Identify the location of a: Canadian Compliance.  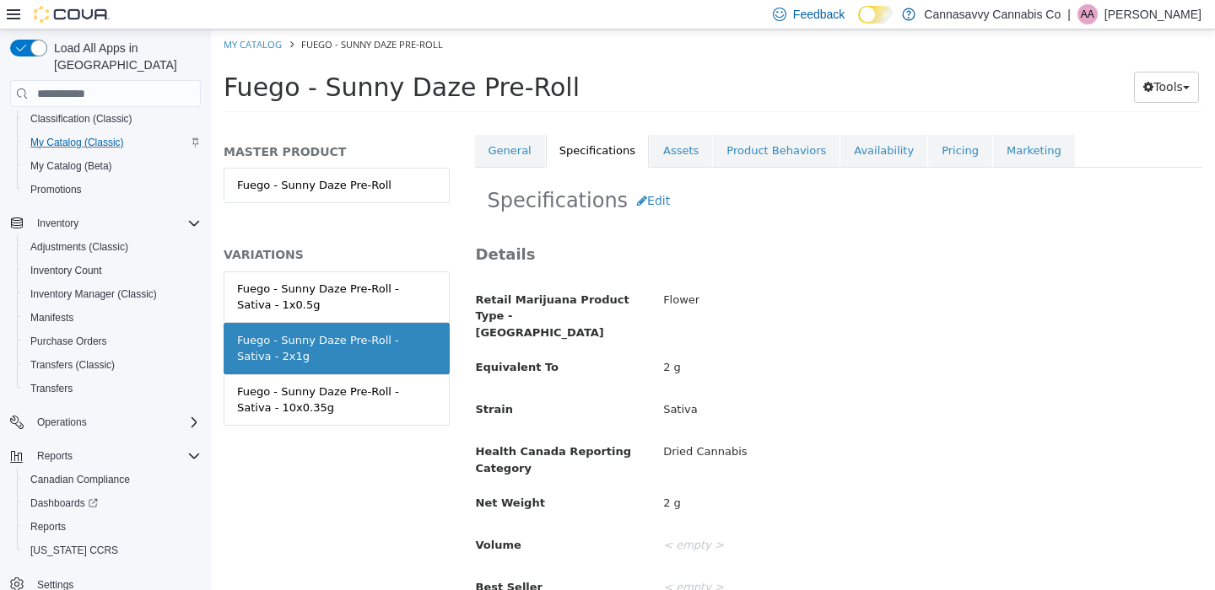
(80, 480).